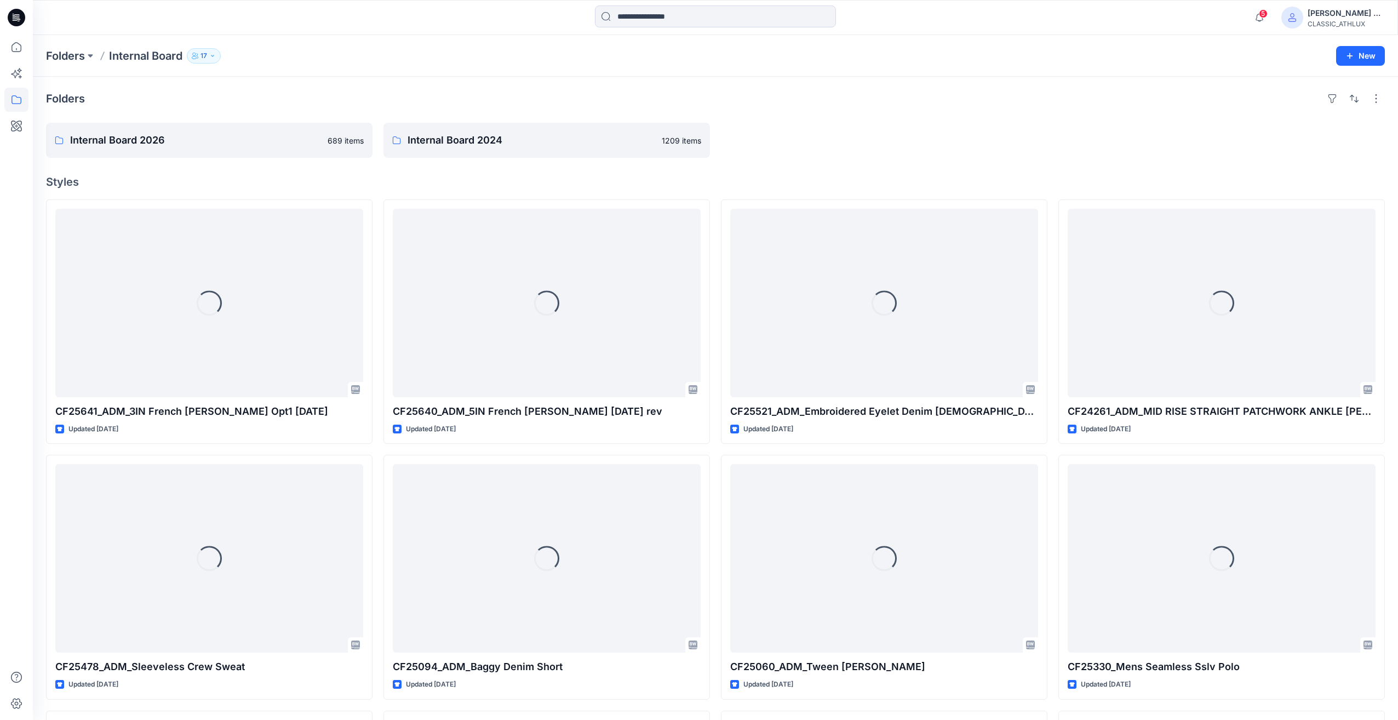 The width and height of the screenshot is (1398, 720). I want to click on h4: Folders, so click(65, 99).